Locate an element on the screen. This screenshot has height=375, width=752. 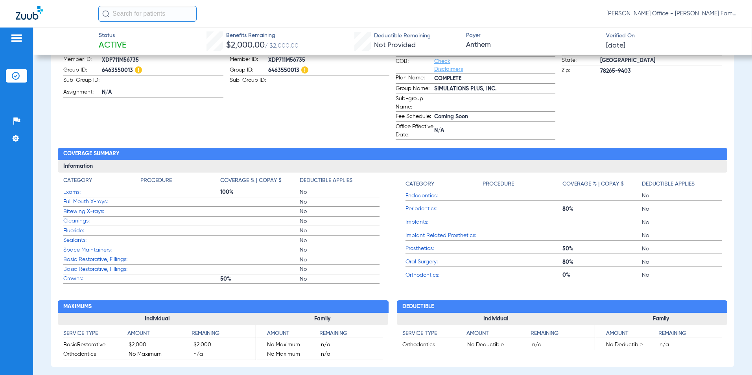
span: Group Name: is located at coordinates (415, 89).